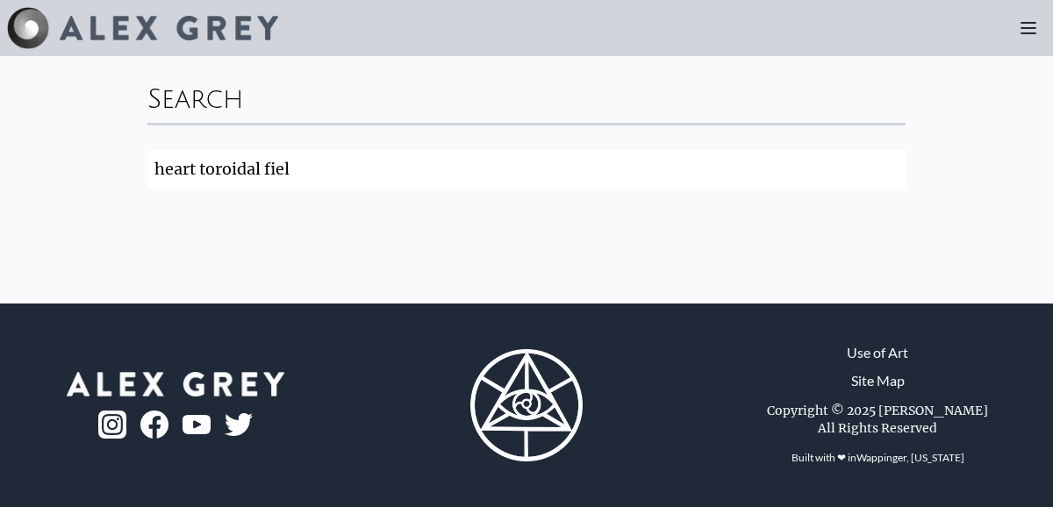 This screenshot has width=1053, height=507. Describe the element at coordinates (878, 381) in the screenshot. I see `a: Site Map` at that location.